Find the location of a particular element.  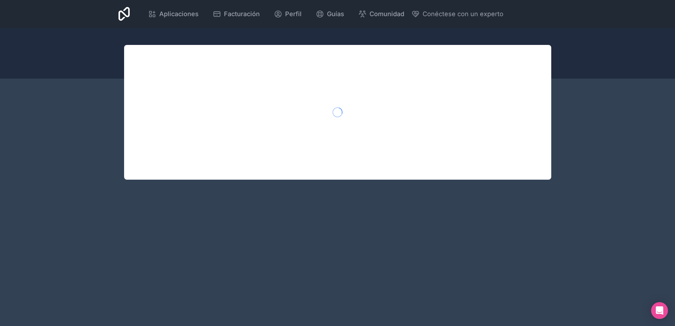

font: Facturación is located at coordinates (242, 14).